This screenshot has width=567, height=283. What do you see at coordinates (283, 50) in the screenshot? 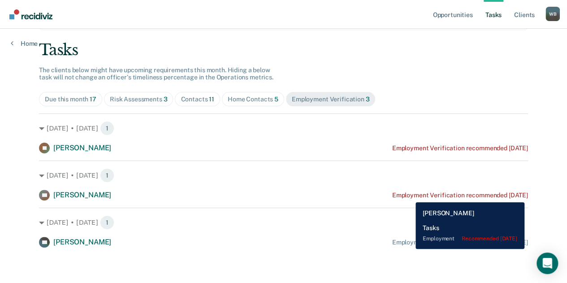
I see `div: Tasks` at bounding box center [283, 50].